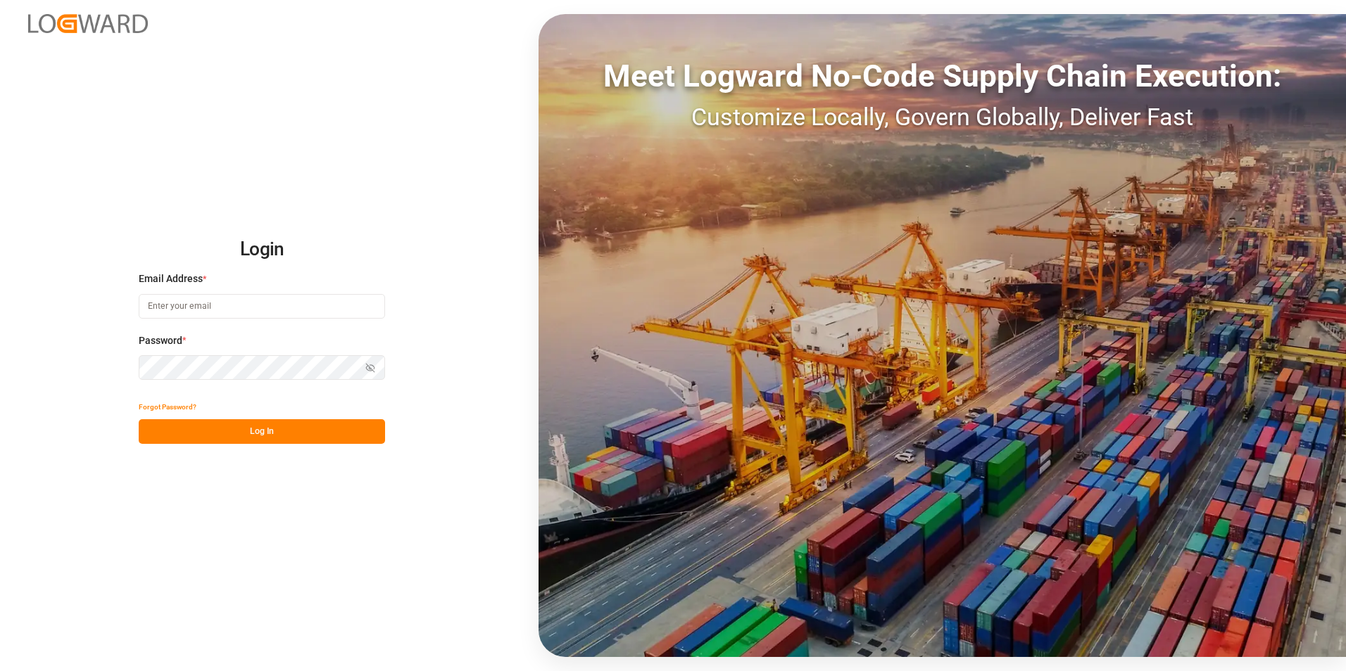 The height and width of the screenshot is (671, 1346). Describe the element at coordinates (942, 76) in the screenshot. I see `div: Meet Logward No-Code Supply Chain Execution:` at that location.